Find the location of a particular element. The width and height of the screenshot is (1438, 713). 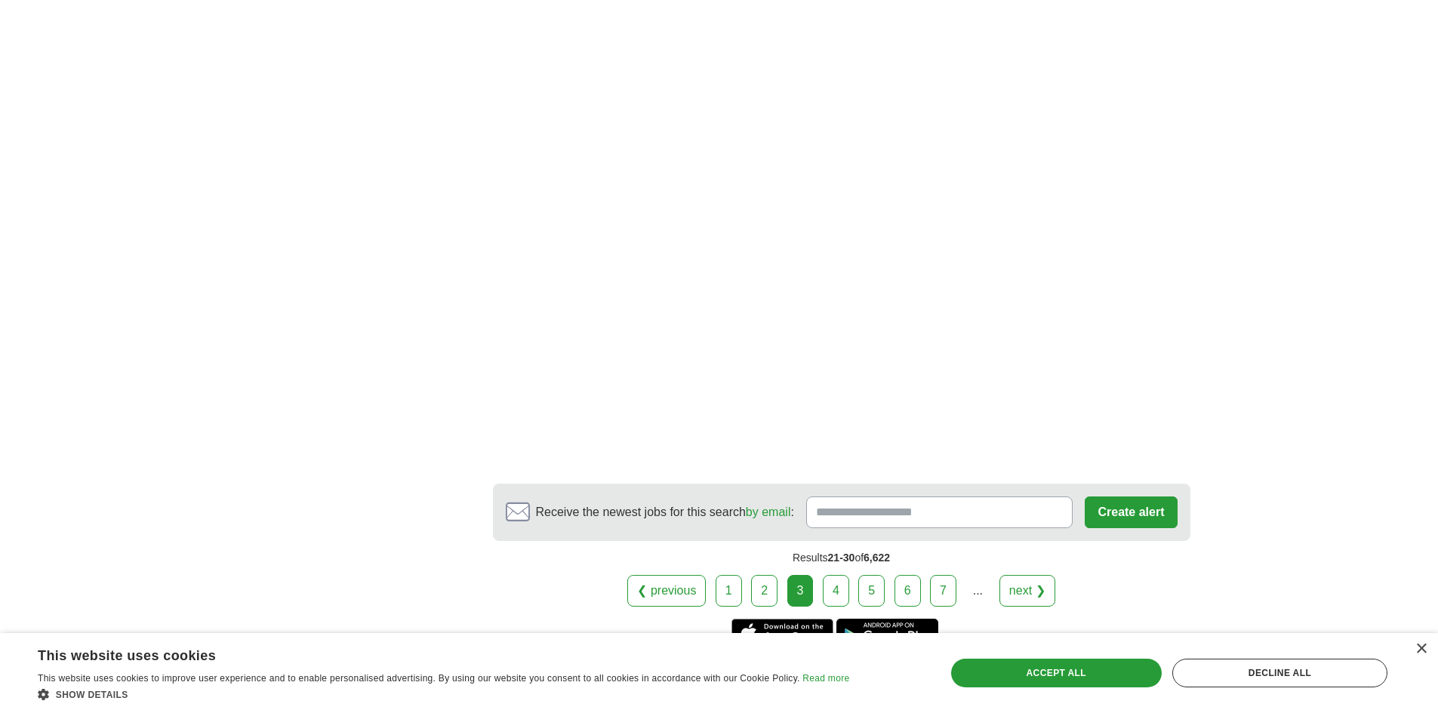

a: Get the Android app is located at coordinates (887, 634).